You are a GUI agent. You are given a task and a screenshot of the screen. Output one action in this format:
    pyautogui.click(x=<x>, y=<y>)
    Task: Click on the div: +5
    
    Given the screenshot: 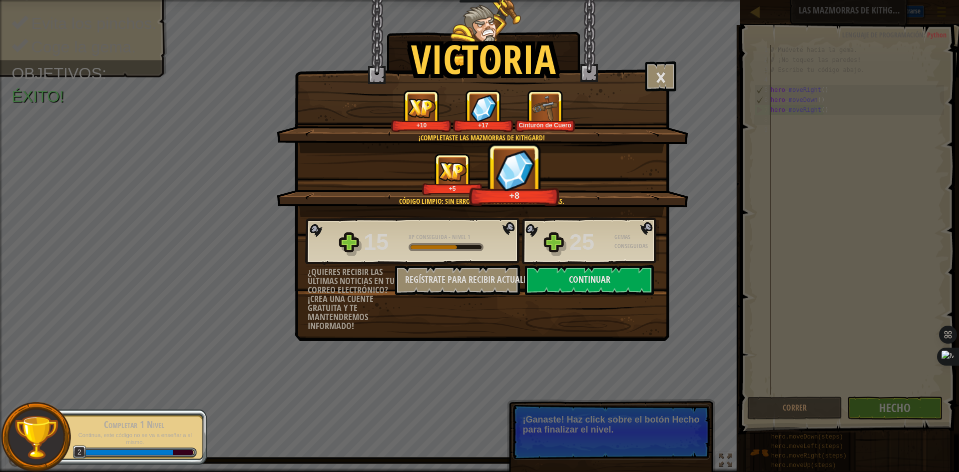 What is the action you would take?
    pyautogui.click(x=452, y=188)
    